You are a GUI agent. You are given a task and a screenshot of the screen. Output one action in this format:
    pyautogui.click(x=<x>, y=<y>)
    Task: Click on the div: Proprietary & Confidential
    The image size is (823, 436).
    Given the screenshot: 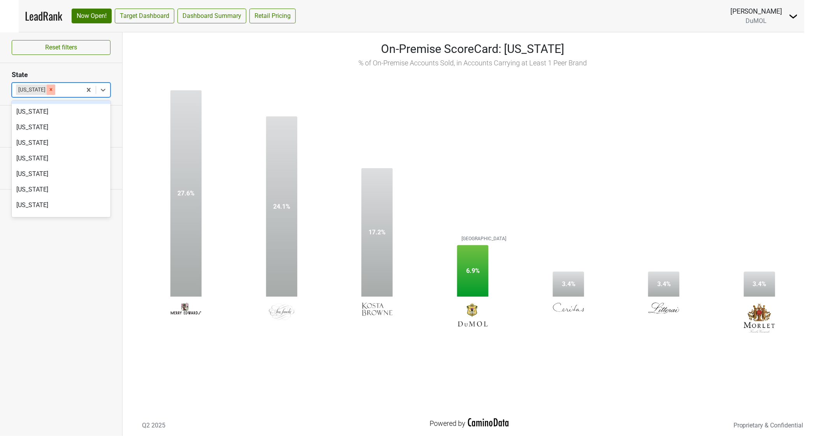 What is the action you would take?
    pyautogui.click(x=768, y=425)
    